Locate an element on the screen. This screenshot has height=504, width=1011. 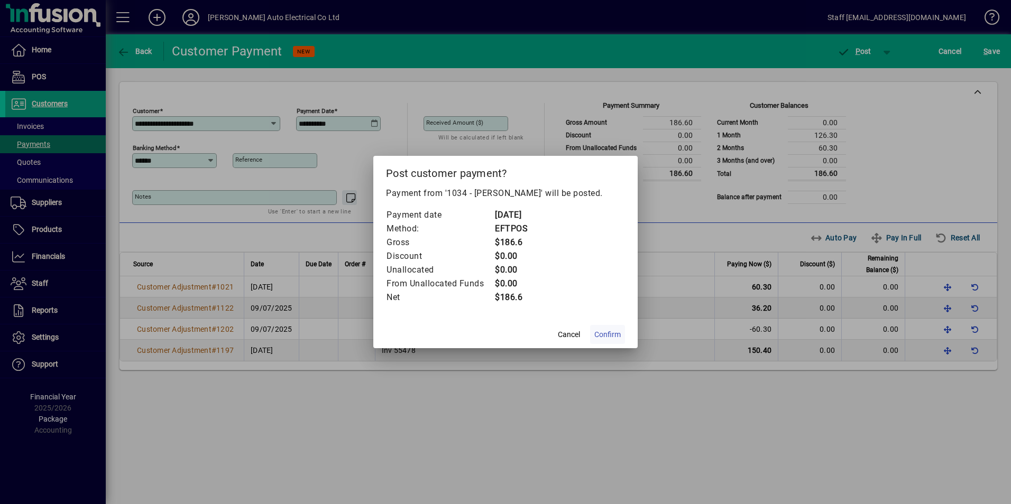
td: From Unallocated Funds is located at coordinates (440, 284).